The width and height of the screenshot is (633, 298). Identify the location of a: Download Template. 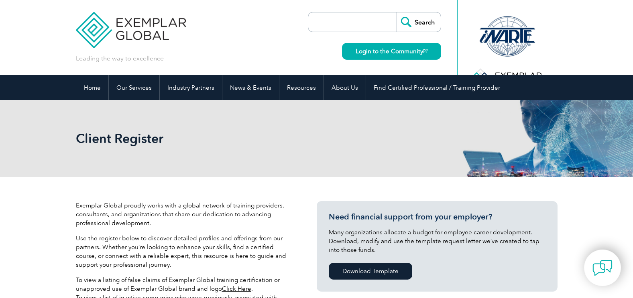
(370, 272).